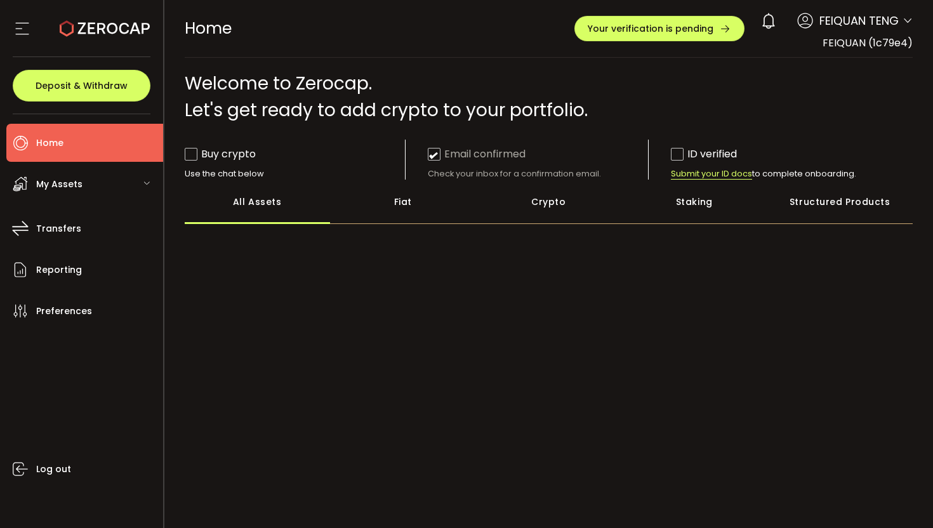 This screenshot has width=933, height=528. Describe the element at coordinates (476, 154) in the screenshot. I see `div: Email confirmed` at that location.